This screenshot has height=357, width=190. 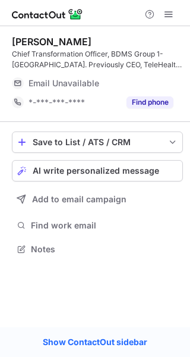 I want to click on button: Reveal Button, so click(x=150, y=102).